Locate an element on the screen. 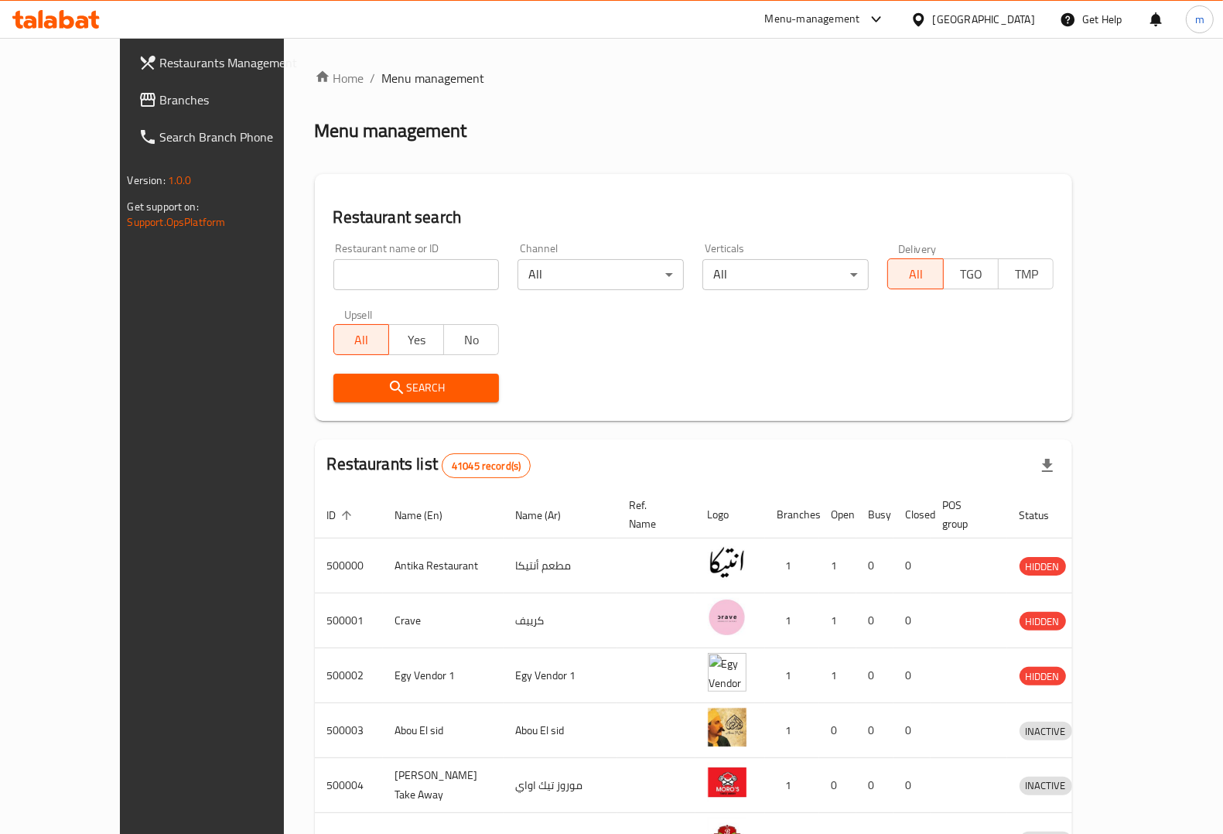 The height and width of the screenshot is (834, 1223). td: 500003 is located at coordinates (349, 730).